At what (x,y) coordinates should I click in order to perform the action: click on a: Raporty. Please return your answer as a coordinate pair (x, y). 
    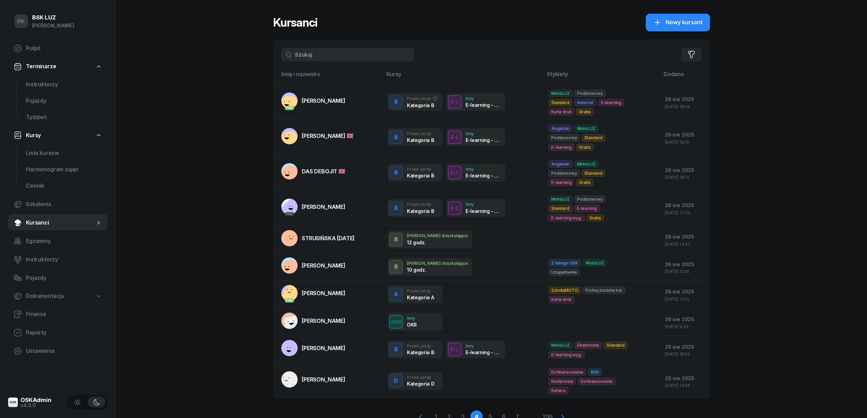
    Looking at the image, I should click on (58, 333).